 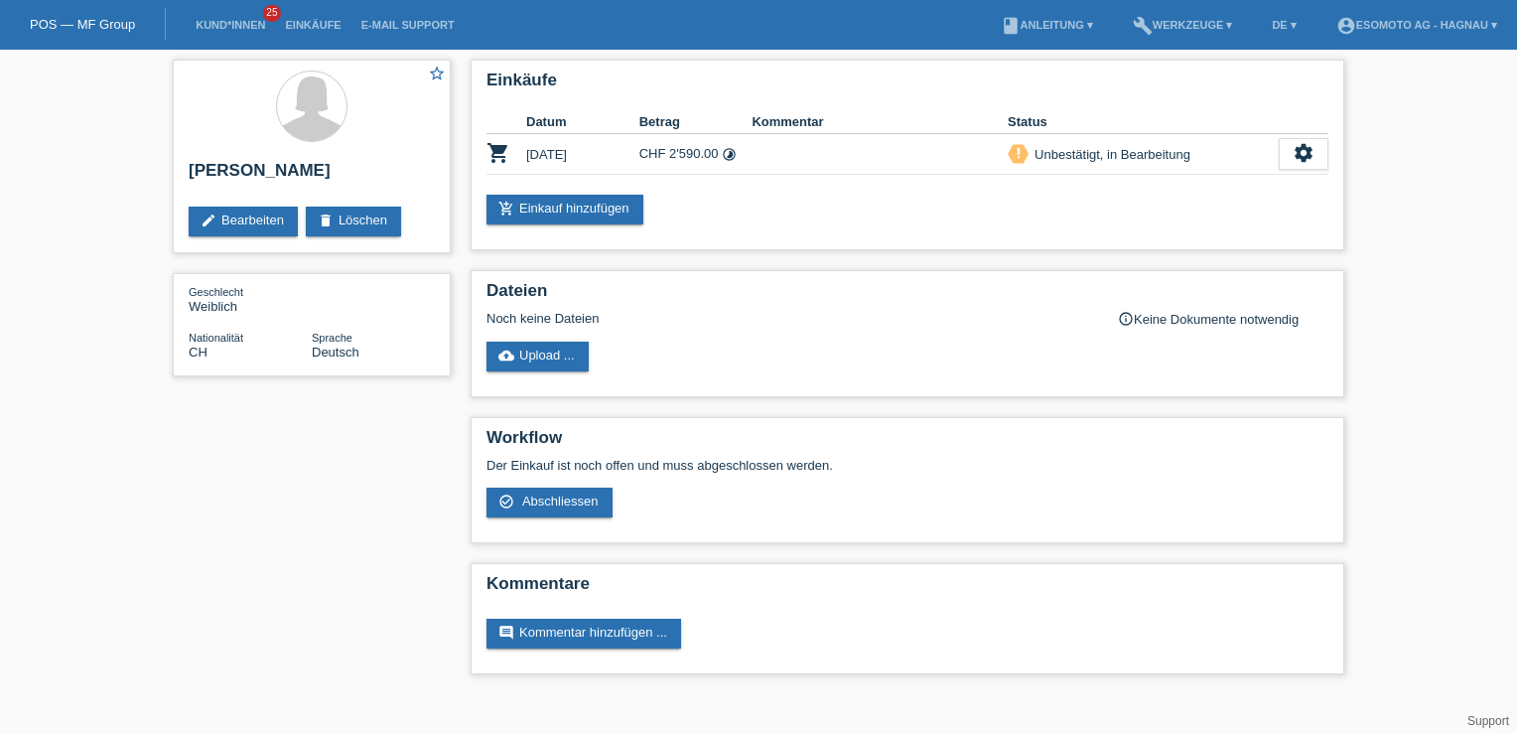 I want to click on i: check_circle_outline, so click(x=506, y=501).